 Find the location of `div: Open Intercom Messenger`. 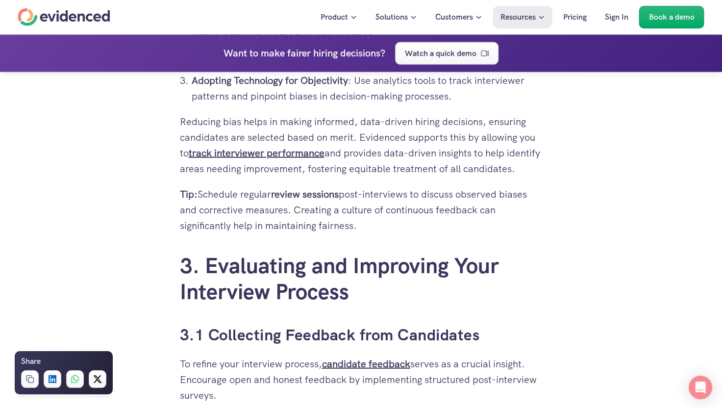

div: Open Intercom Messenger is located at coordinates (700, 387).